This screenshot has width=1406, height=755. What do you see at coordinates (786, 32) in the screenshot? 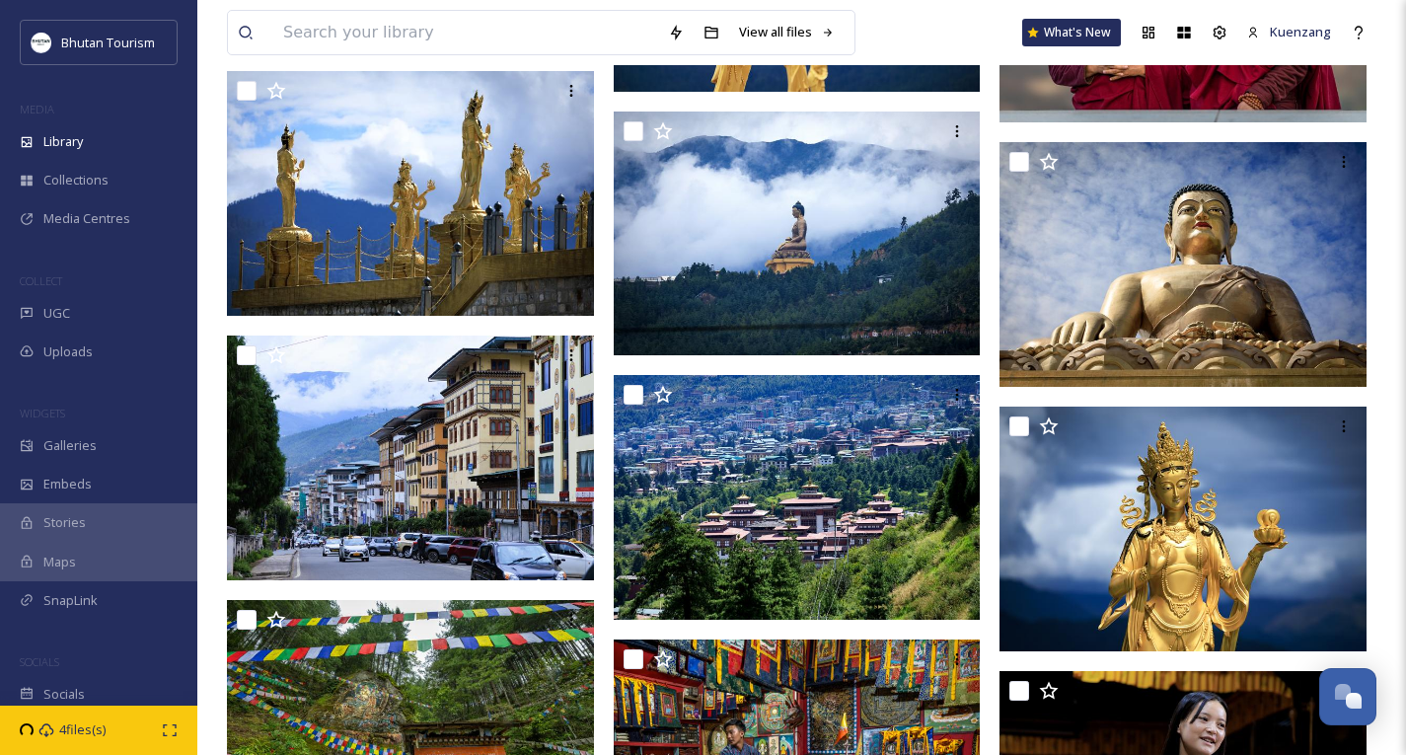
I see `a: View all files` at bounding box center [786, 32].